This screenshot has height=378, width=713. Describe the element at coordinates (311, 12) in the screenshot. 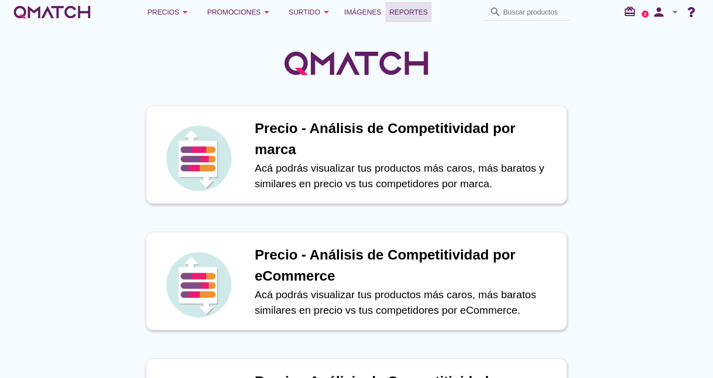

I see `div: Surtido` at that location.